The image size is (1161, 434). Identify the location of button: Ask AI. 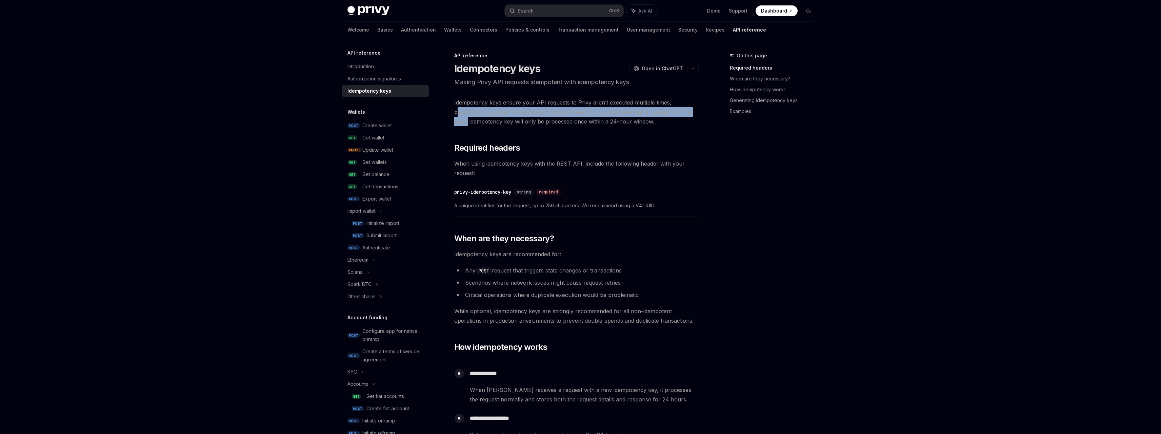
(642, 11).